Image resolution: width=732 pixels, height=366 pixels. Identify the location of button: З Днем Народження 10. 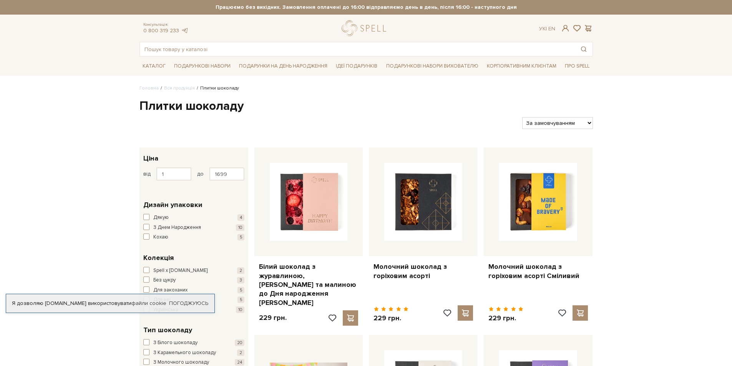
(194, 228).